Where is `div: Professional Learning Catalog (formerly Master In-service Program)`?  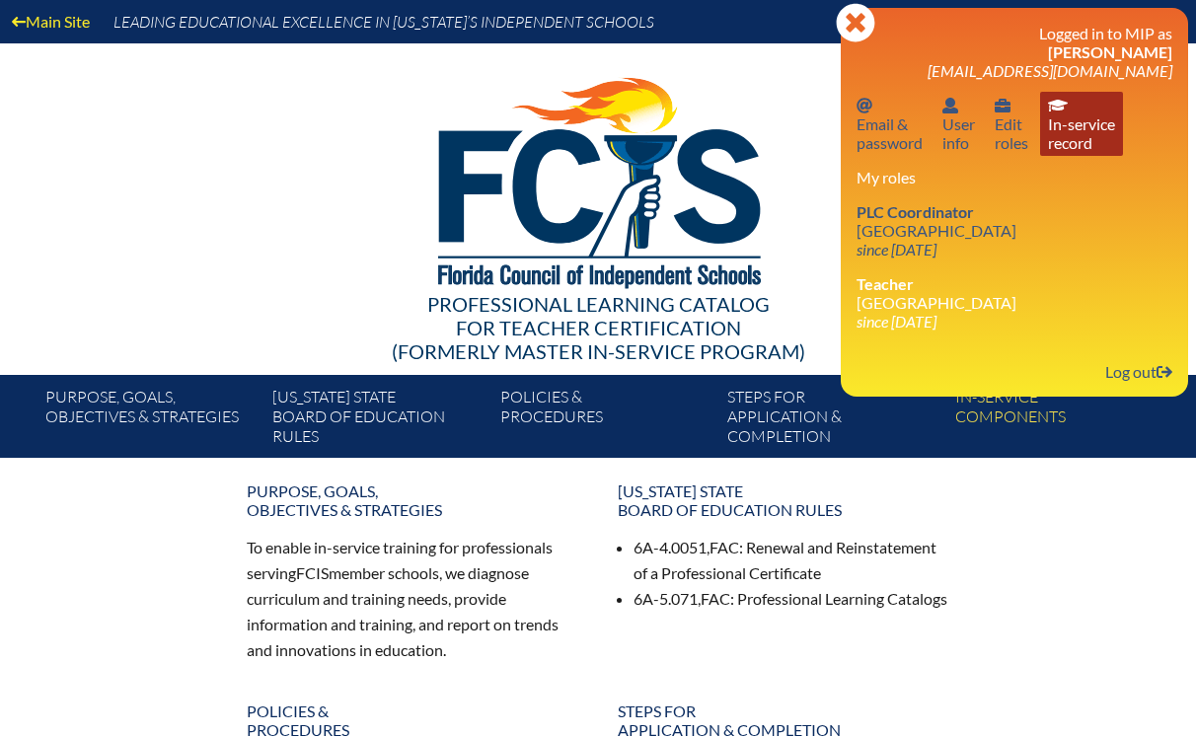 div: Professional Learning Catalog (formerly Master In-service Program) is located at coordinates (598, 328).